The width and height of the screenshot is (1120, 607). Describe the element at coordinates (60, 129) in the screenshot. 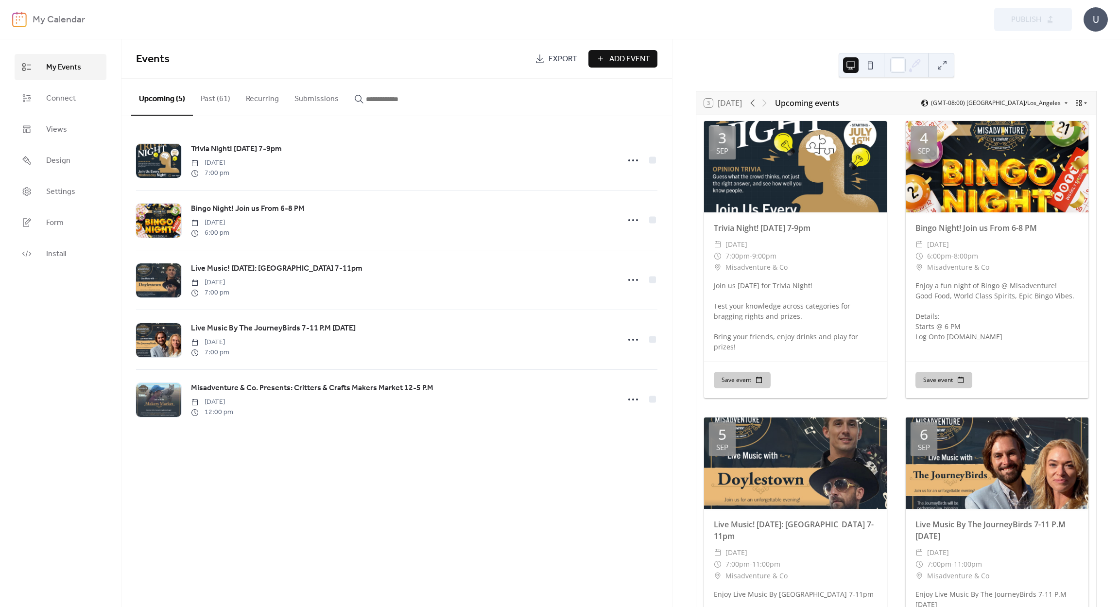

I see `a: Views` at that location.